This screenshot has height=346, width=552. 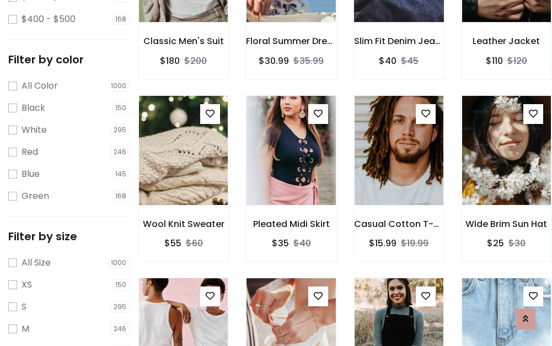 What do you see at coordinates (291, 224) in the screenshot?
I see `h6: Pleated Midi Skirt` at bounding box center [291, 224].